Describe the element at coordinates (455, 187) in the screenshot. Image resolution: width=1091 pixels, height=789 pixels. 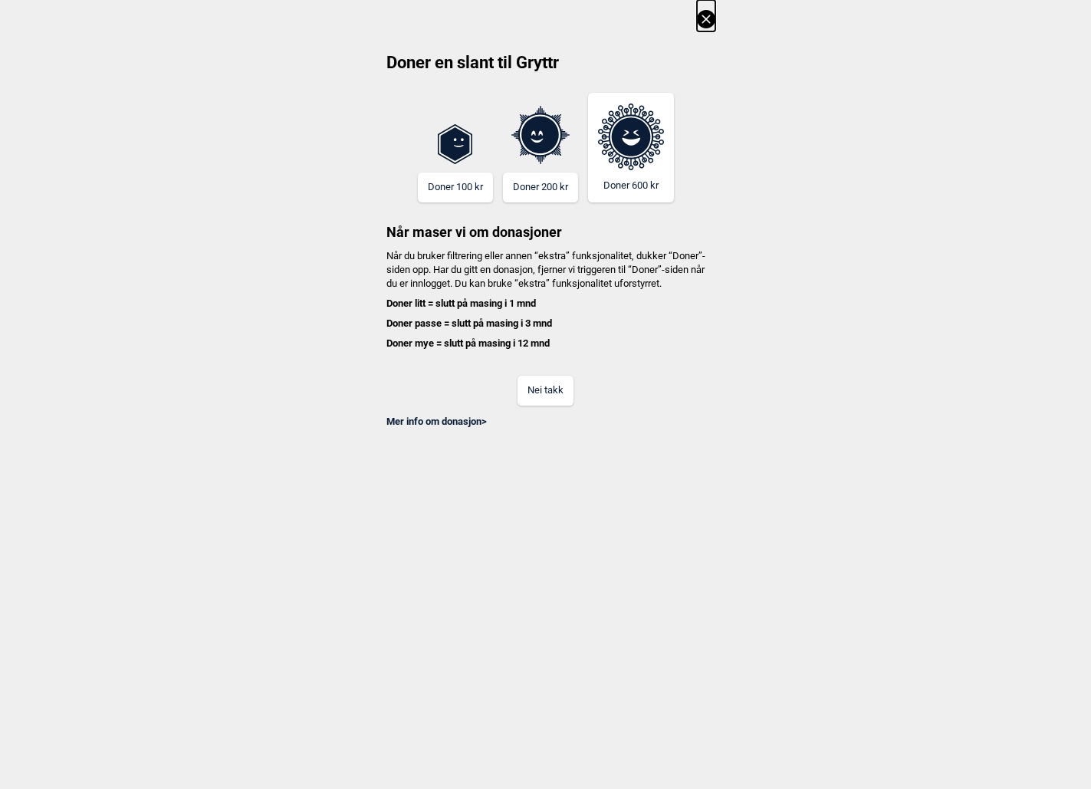
I see `button: Doner 100 kr` at that location.